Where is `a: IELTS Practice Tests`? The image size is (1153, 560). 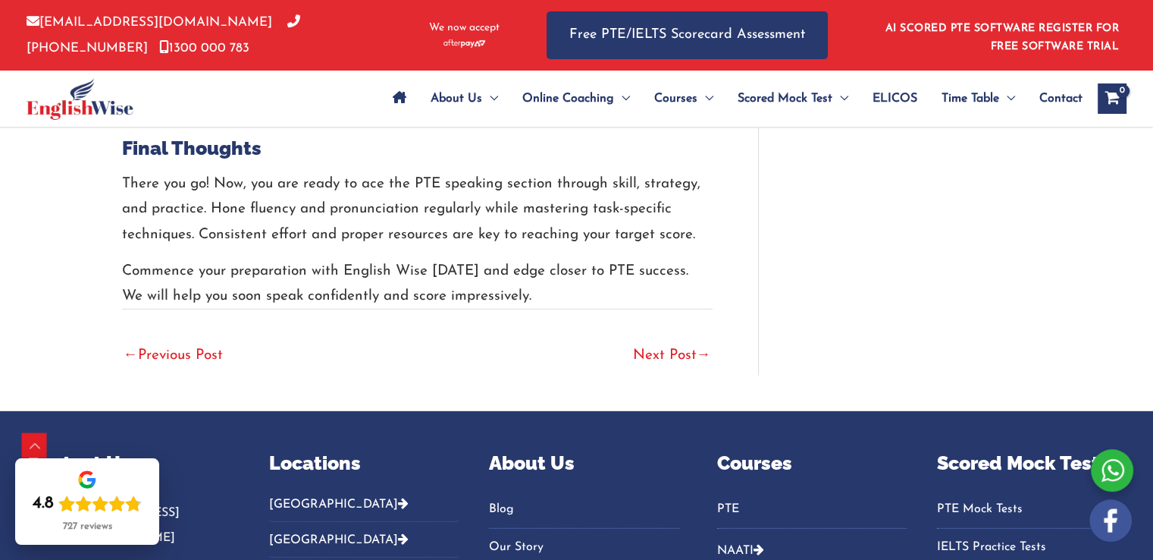
a: IELTS Practice Tests is located at coordinates (1032, 547).